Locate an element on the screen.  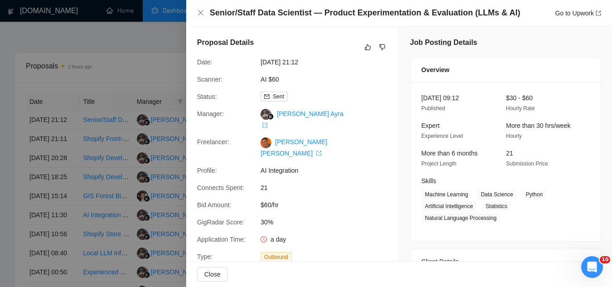
span: Submission Price is located at coordinates (527, 163).